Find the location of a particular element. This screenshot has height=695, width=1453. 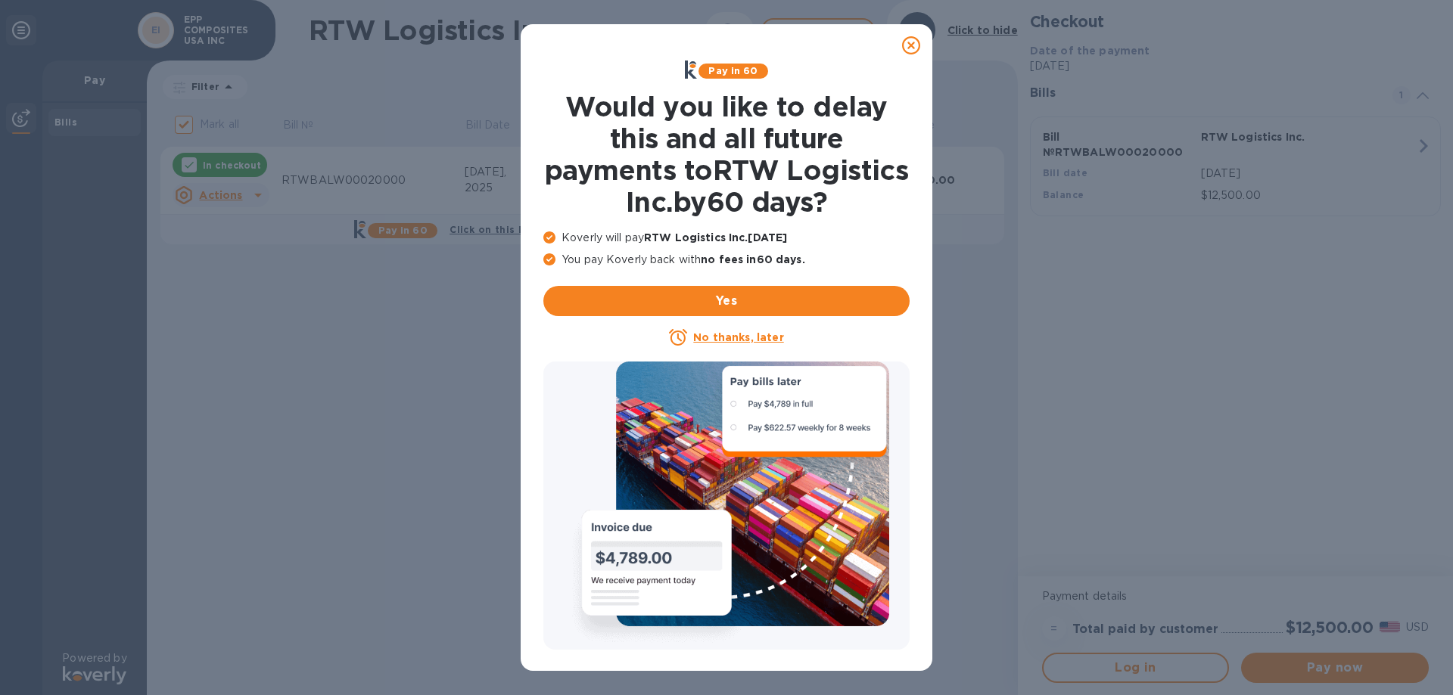

b: no fees in 60 days . is located at coordinates (752, 260).